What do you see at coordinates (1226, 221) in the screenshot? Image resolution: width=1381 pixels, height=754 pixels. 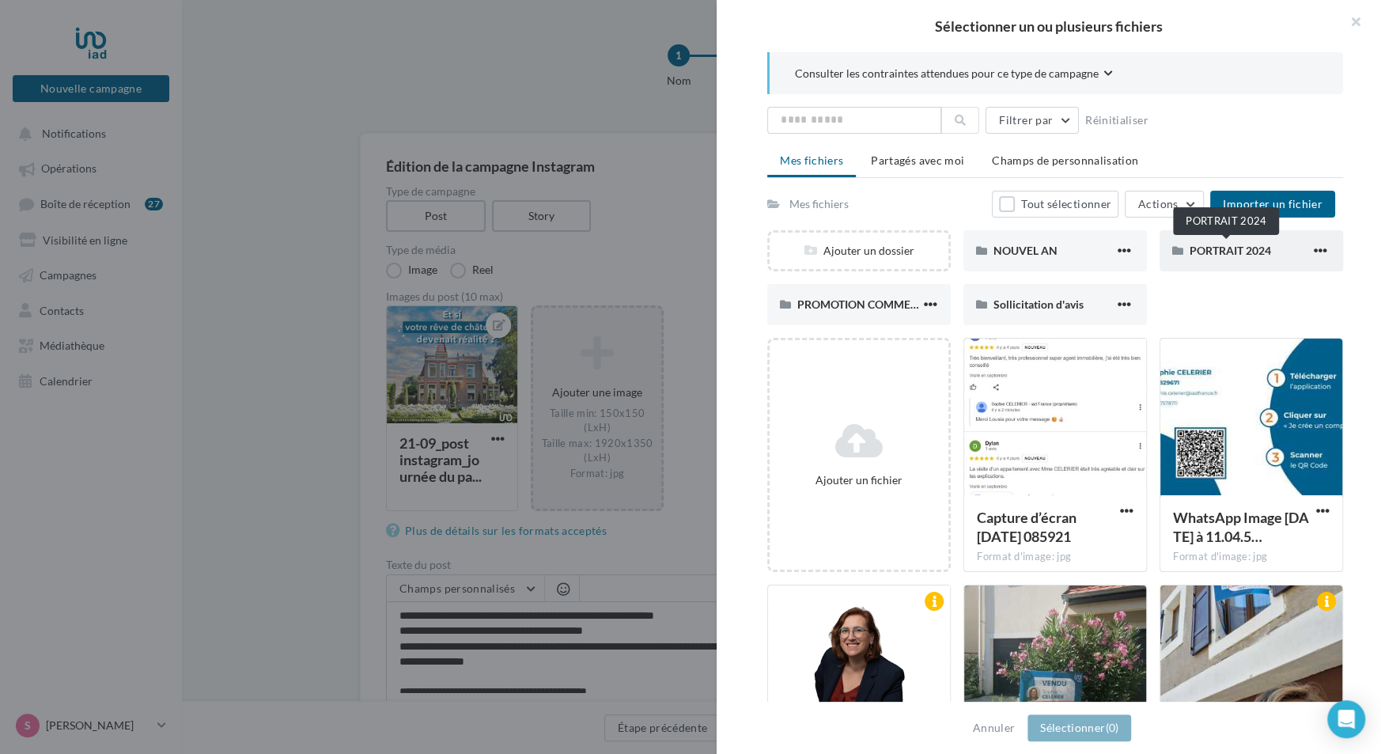 I see `div: PORTRAIT 2024` at bounding box center [1226, 221].